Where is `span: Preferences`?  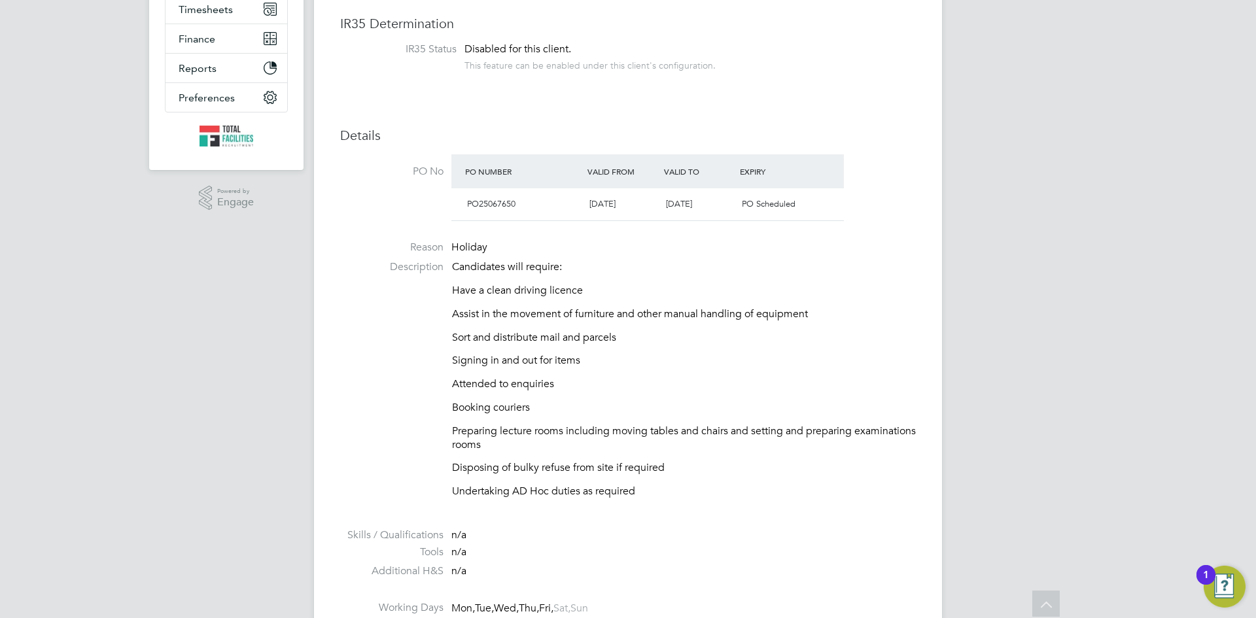
span: Preferences is located at coordinates (207, 97).